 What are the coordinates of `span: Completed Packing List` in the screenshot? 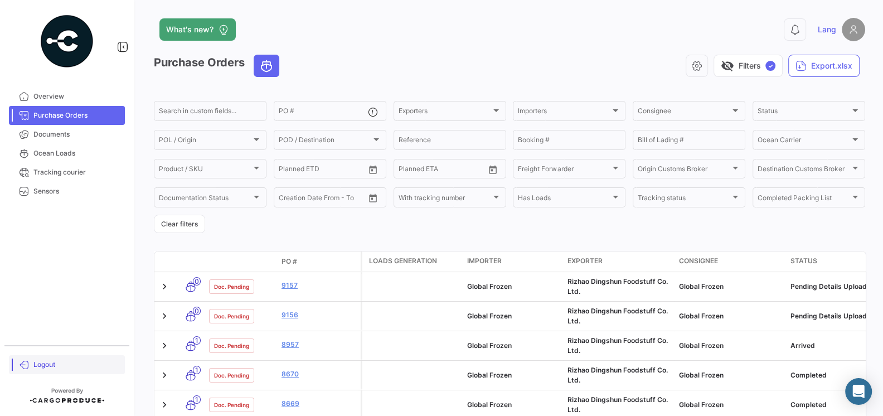 It's located at (804, 199).